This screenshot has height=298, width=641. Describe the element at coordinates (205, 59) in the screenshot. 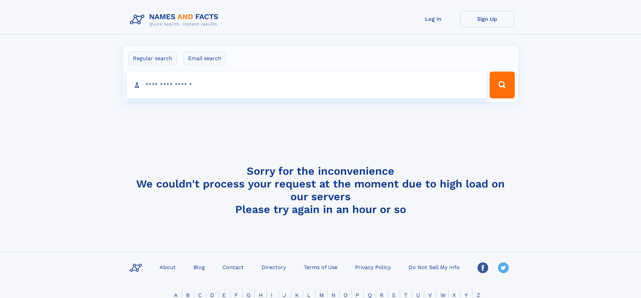

I see `label: Email search` at that location.